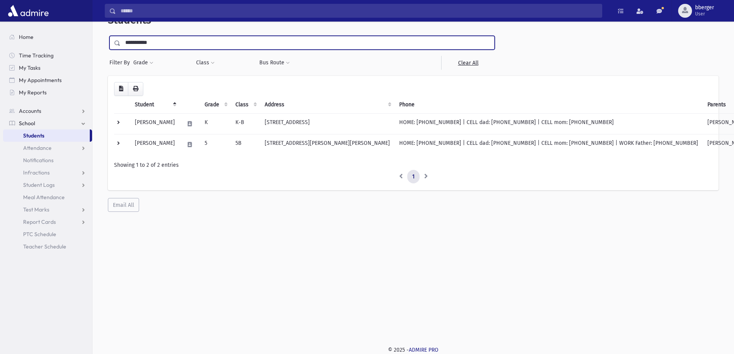  I want to click on button: CSV, so click(121, 89).